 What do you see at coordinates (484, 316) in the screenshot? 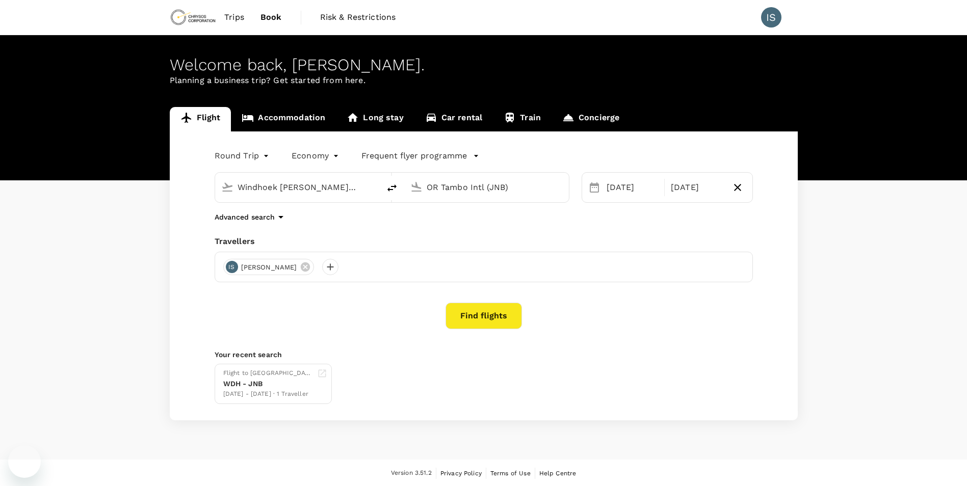
I see `button: Find flights` at bounding box center [484, 316].